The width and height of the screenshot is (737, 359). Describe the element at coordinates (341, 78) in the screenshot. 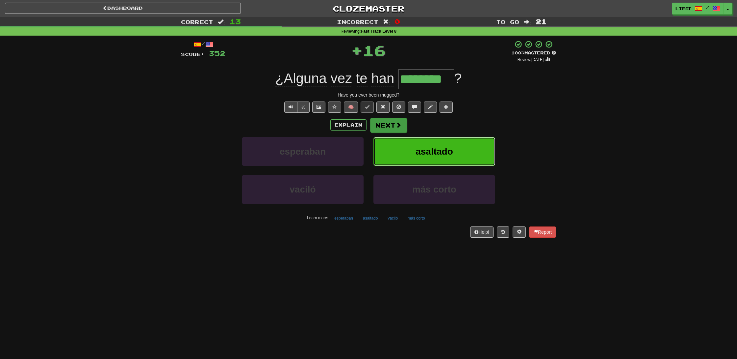

I see `span: vez` at that location.